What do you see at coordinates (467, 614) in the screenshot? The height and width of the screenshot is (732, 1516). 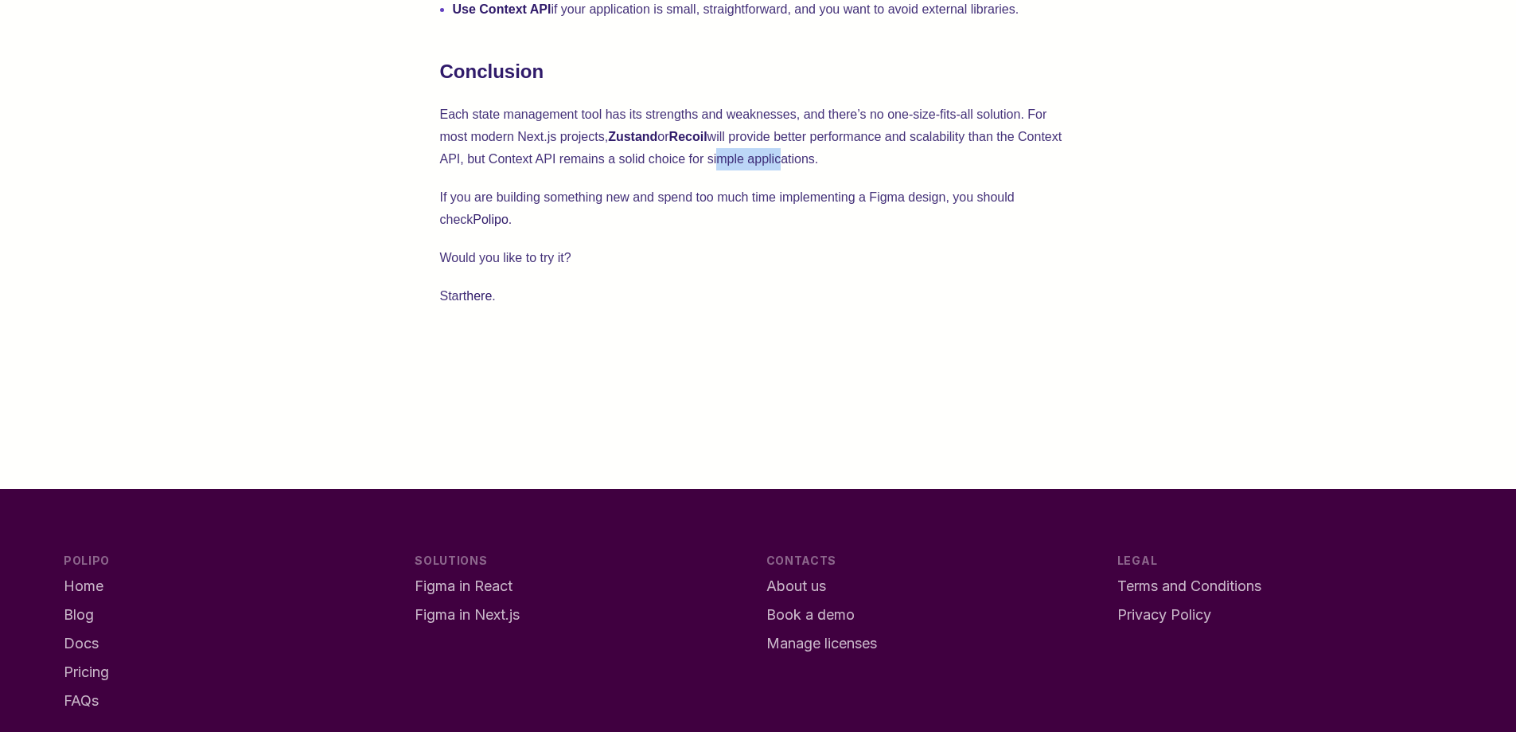 I see `span: Figma in Next.js` at bounding box center [467, 614].